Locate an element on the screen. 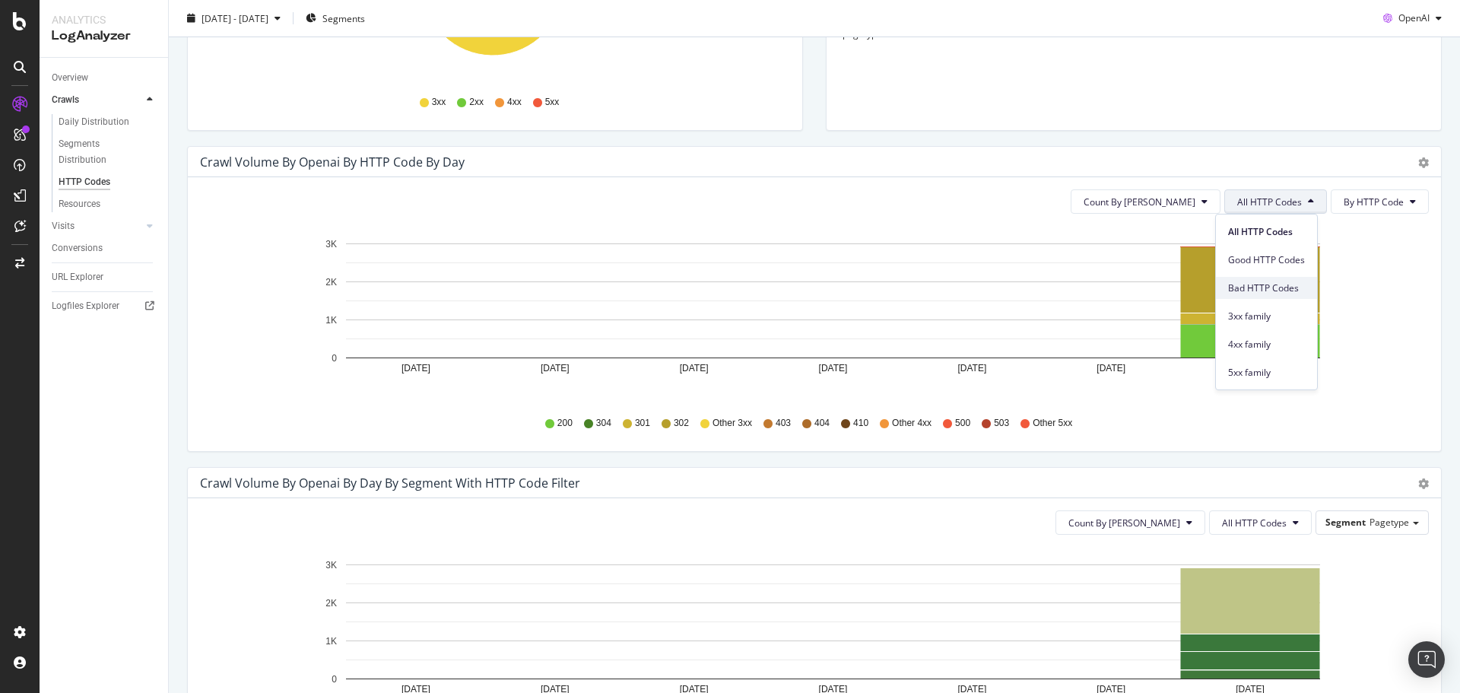 Image resolution: width=1460 pixels, height=693 pixels. button: Segments is located at coordinates (335, 18).